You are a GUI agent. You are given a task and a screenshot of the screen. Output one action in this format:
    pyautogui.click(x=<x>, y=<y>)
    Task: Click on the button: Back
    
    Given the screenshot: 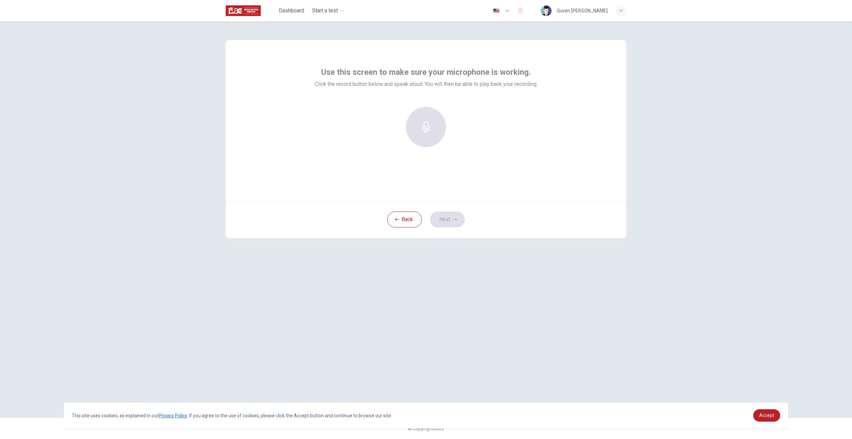 What is the action you would take?
    pyautogui.click(x=405, y=219)
    